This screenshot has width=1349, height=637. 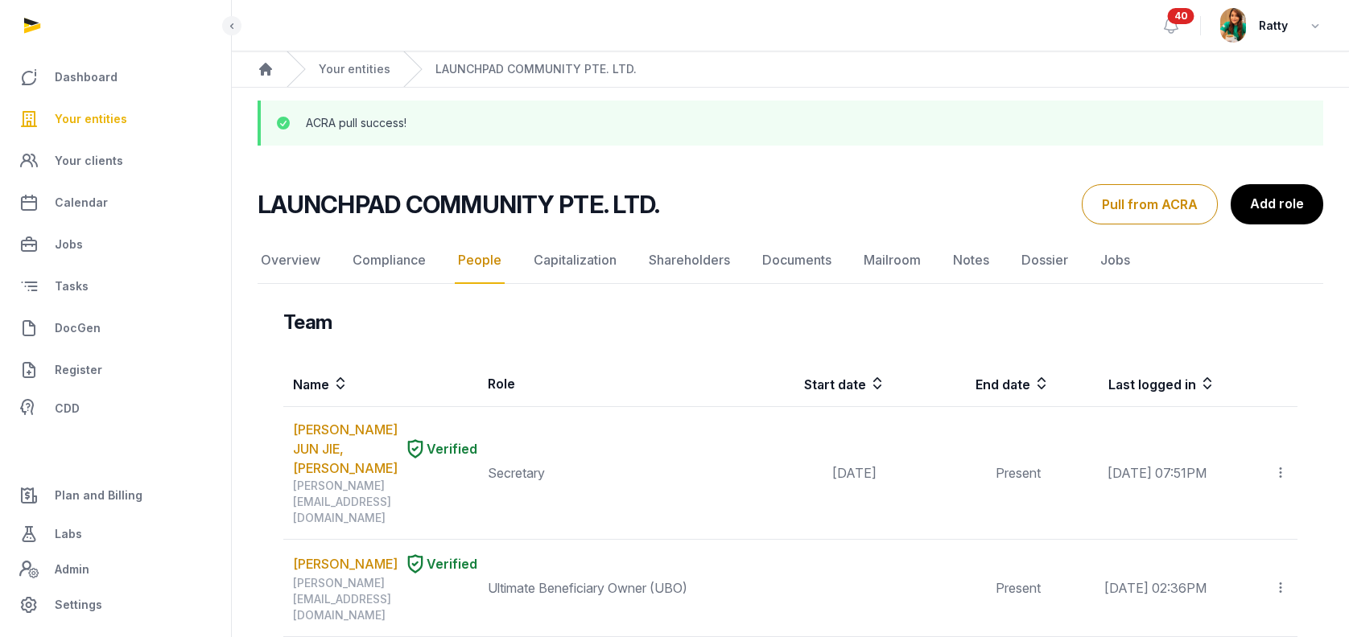 What do you see at coordinates (290, 261) in the screenshot?
I see `a: Overview` at bounding box center [290, 261].